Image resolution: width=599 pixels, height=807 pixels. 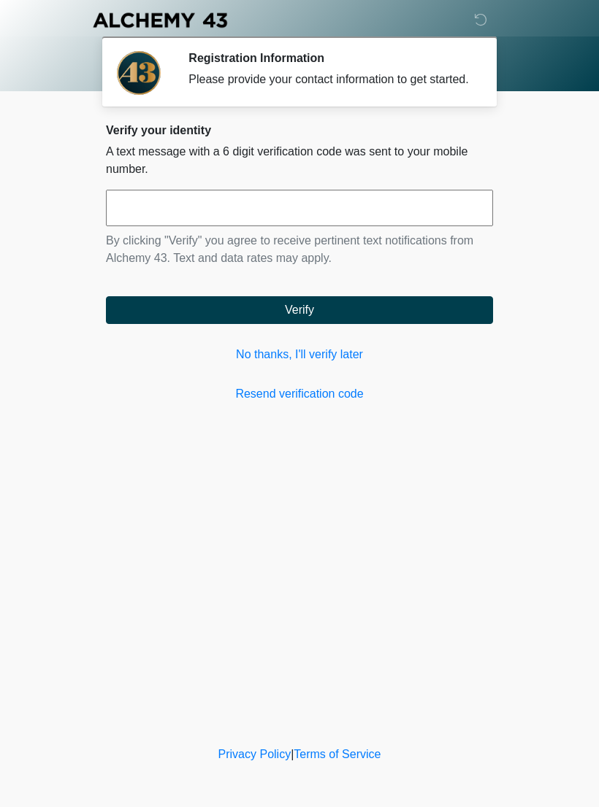 I want to click on a: No thanks, I'll verify later, so click(x=299, y=355).